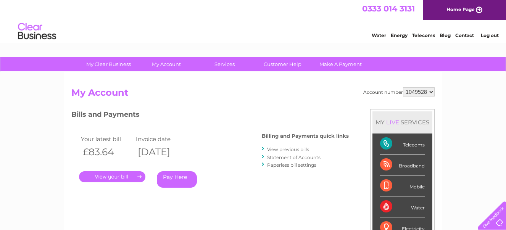 The height and width of the screenshot is (230, 506). I want to click on div: Mobile, so click(402, 186).